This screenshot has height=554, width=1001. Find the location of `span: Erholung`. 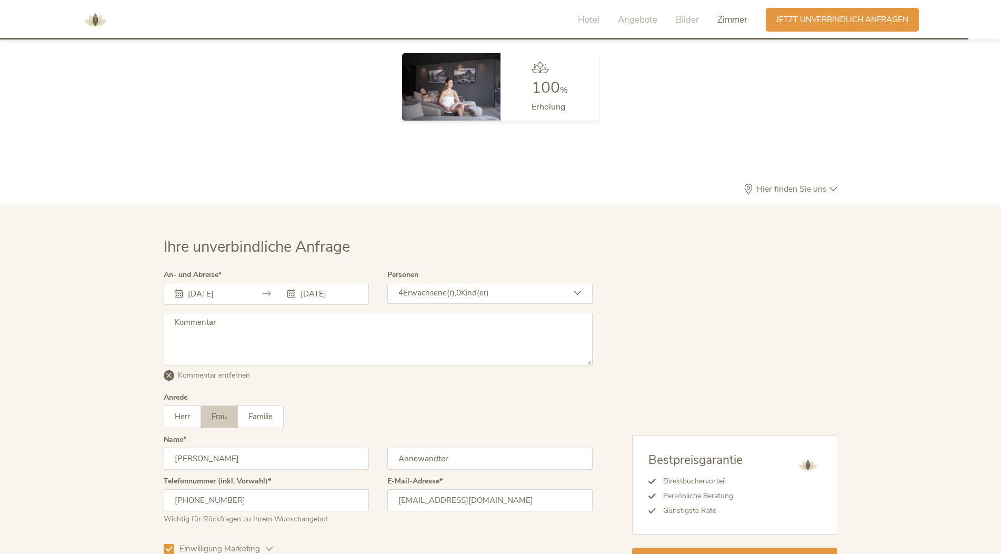

span: Erholung is located at coordinates (549, 107).